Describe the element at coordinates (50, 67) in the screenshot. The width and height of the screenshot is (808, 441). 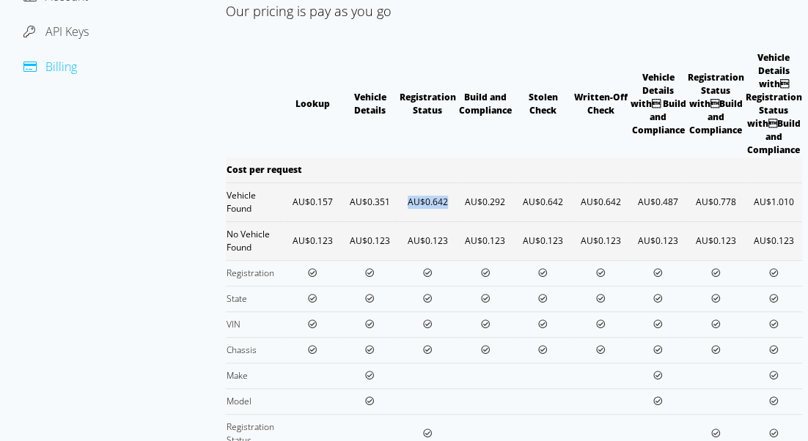
I see `a: Billing` at that location.